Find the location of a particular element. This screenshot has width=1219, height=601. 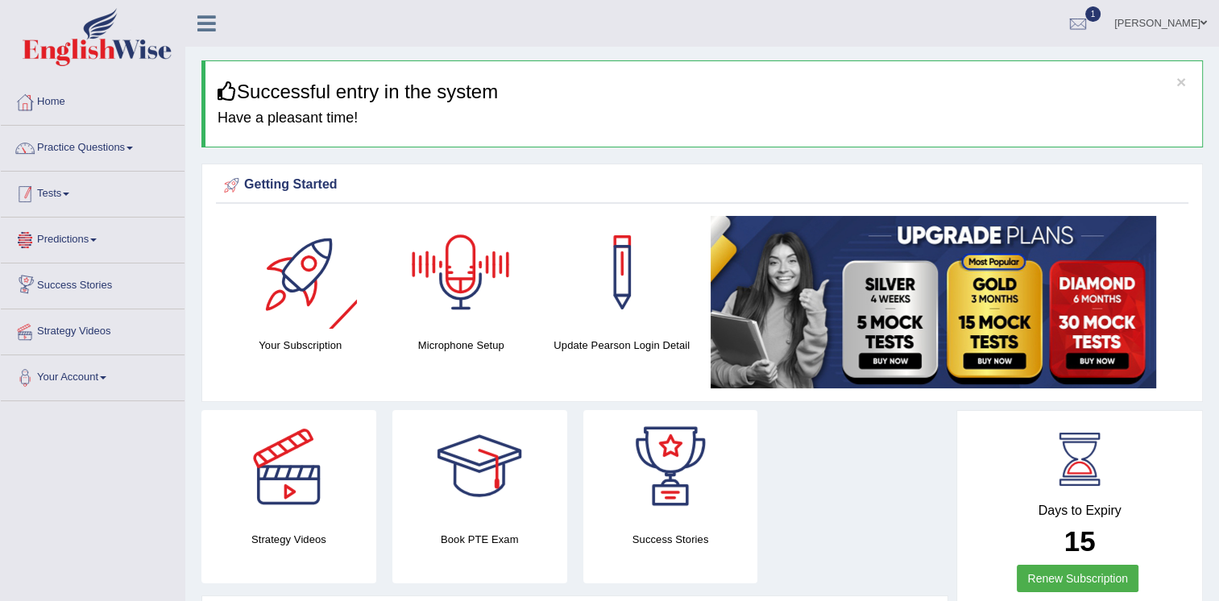

a: Strategy Videos is located at coordinates (93, 330).